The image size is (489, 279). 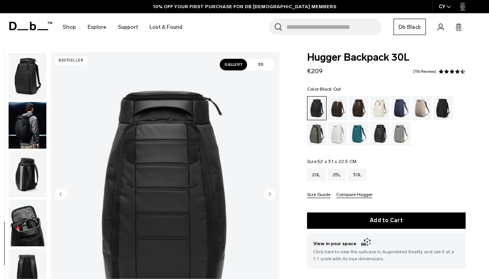 What do you see at coordinates (422, 108) in the screenshot?
I see `a: Fogbow Beige` at bounding box center [422, 108].